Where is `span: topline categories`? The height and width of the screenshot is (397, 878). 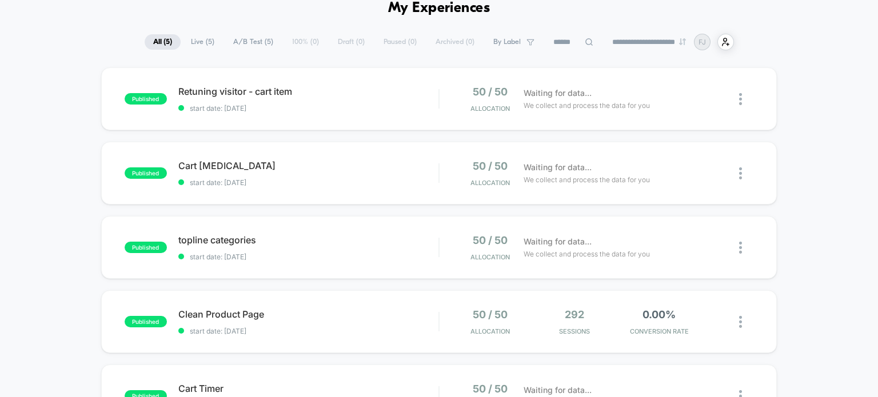 span: topline categories is located at coordinates (309, 240).